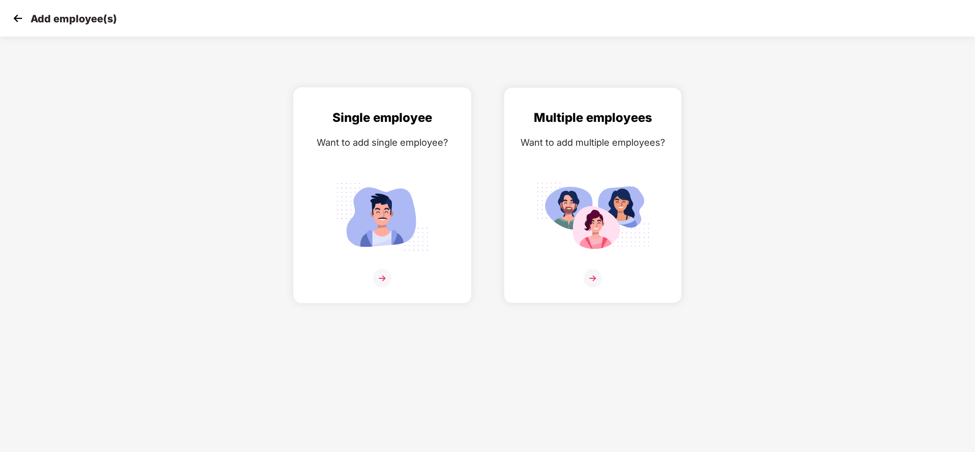 Image resolution: width=975 pixels, height=452 pixels. Describe the element at coordinates (593, 142) in the screenshot. I see `div: Want to add multiple employees?` at that location.